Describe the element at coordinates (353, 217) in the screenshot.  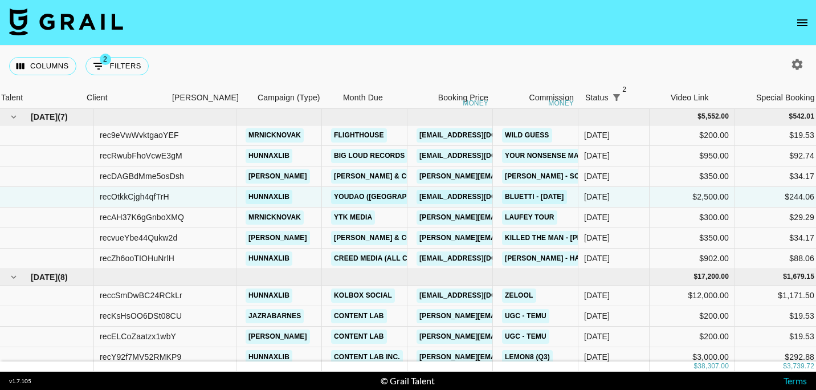
I see `a: YTK Media` at that location.